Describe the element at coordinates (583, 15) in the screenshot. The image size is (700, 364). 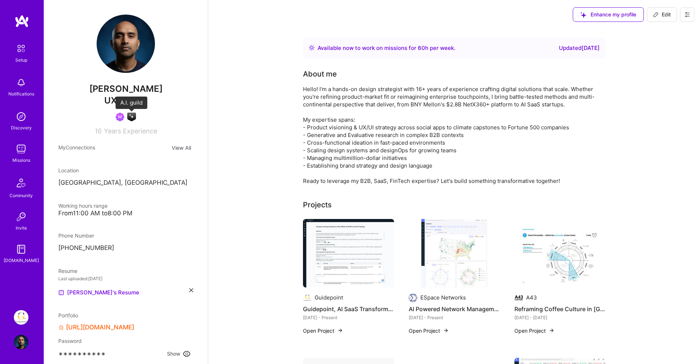
I see `i: icon SuggestedTeams` at that location.